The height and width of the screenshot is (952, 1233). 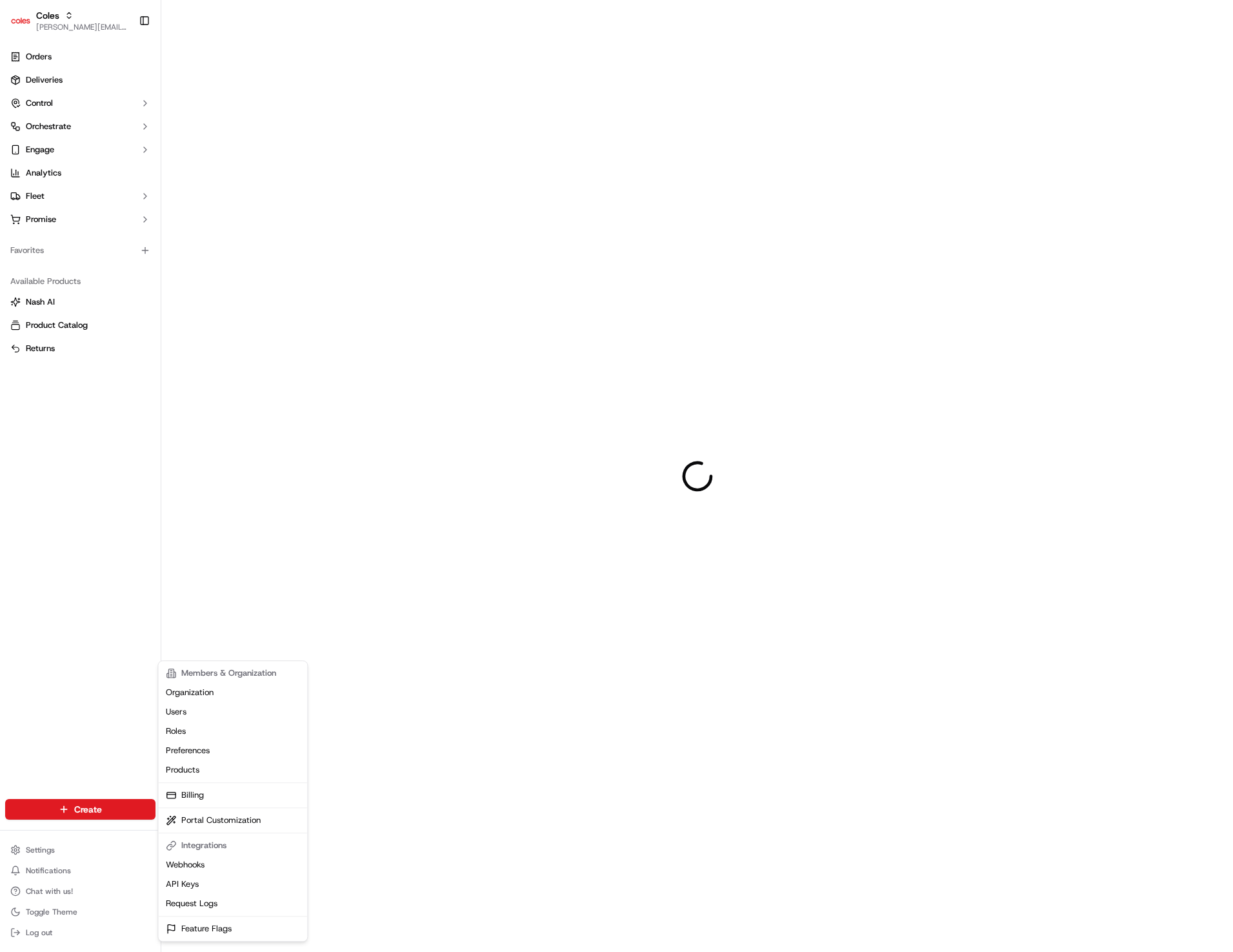 I want to click on img: Coles, so click(x=21, y=21).